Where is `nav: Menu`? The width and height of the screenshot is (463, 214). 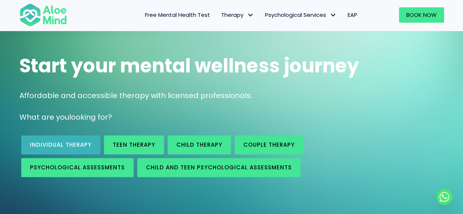
nav: Menu is located at coordinates (219, 15).